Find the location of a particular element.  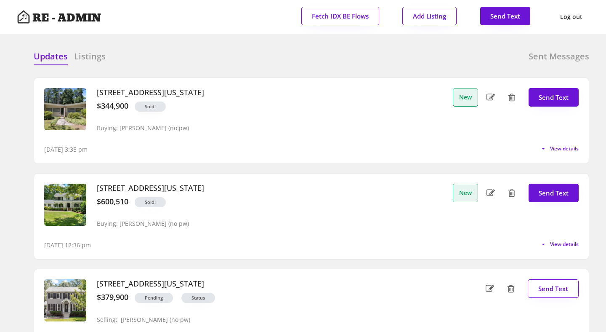

div: $379,900 is located at coordinates (112, 297).